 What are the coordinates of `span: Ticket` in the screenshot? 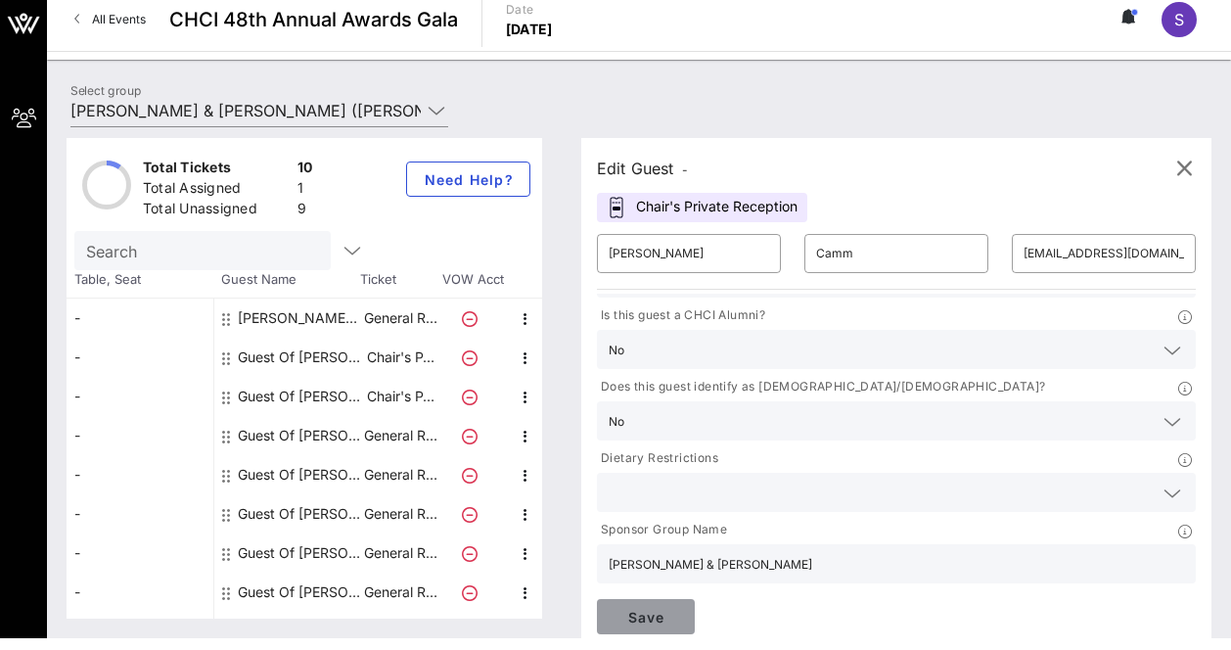 It's located at (399, 280).